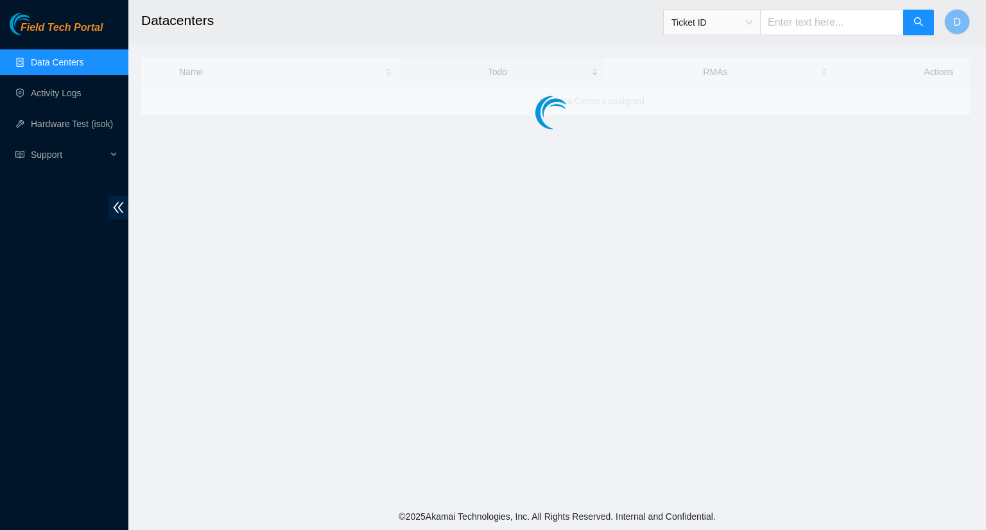 The height and width of the screenshot is (530, 986). I want to click on span: Ticket ID, so click(712, 22).